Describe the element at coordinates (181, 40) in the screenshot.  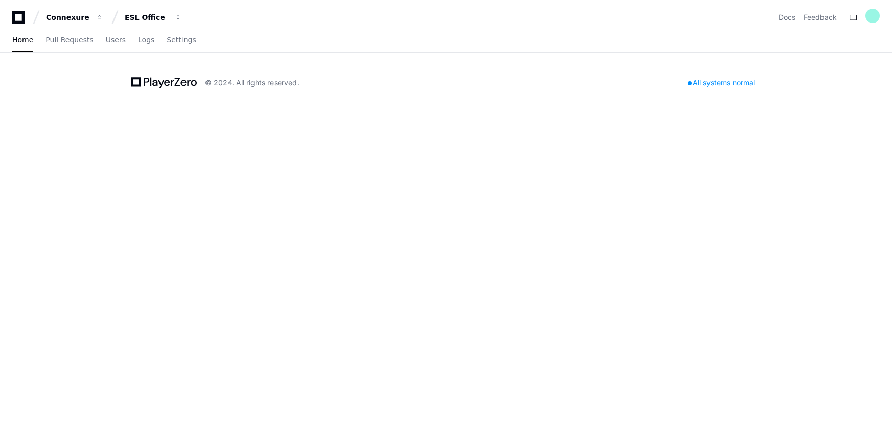
I see `span: Settings` at that location.